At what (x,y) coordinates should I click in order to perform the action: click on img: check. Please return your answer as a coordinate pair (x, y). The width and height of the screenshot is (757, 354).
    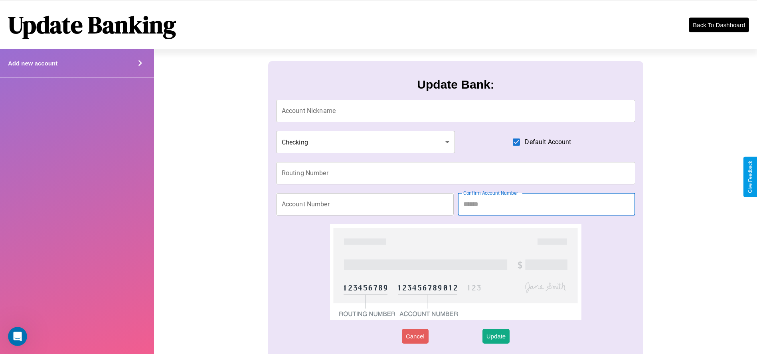
    Looking at the image, I should click on (456, 272).